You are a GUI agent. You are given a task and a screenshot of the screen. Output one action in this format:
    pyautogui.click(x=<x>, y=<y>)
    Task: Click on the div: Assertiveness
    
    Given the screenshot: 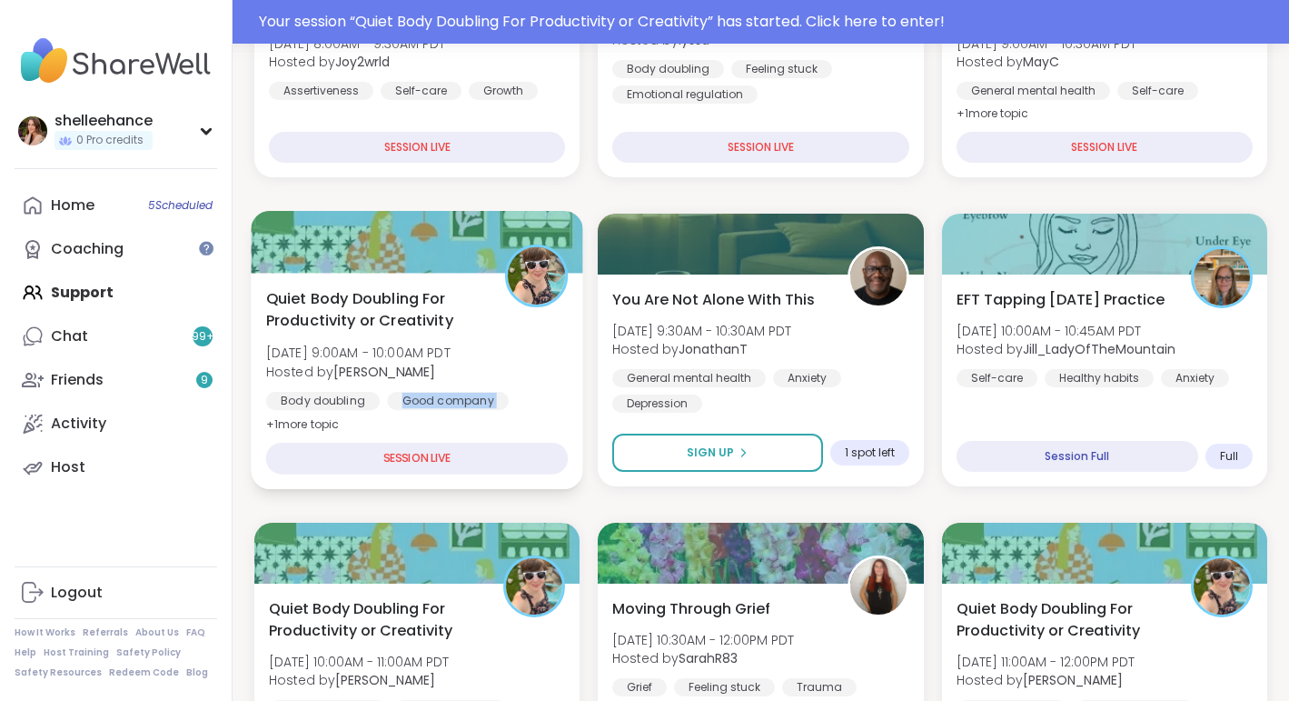 What is the action you would take?
    pyautogui.click(x=321, y=91)
    